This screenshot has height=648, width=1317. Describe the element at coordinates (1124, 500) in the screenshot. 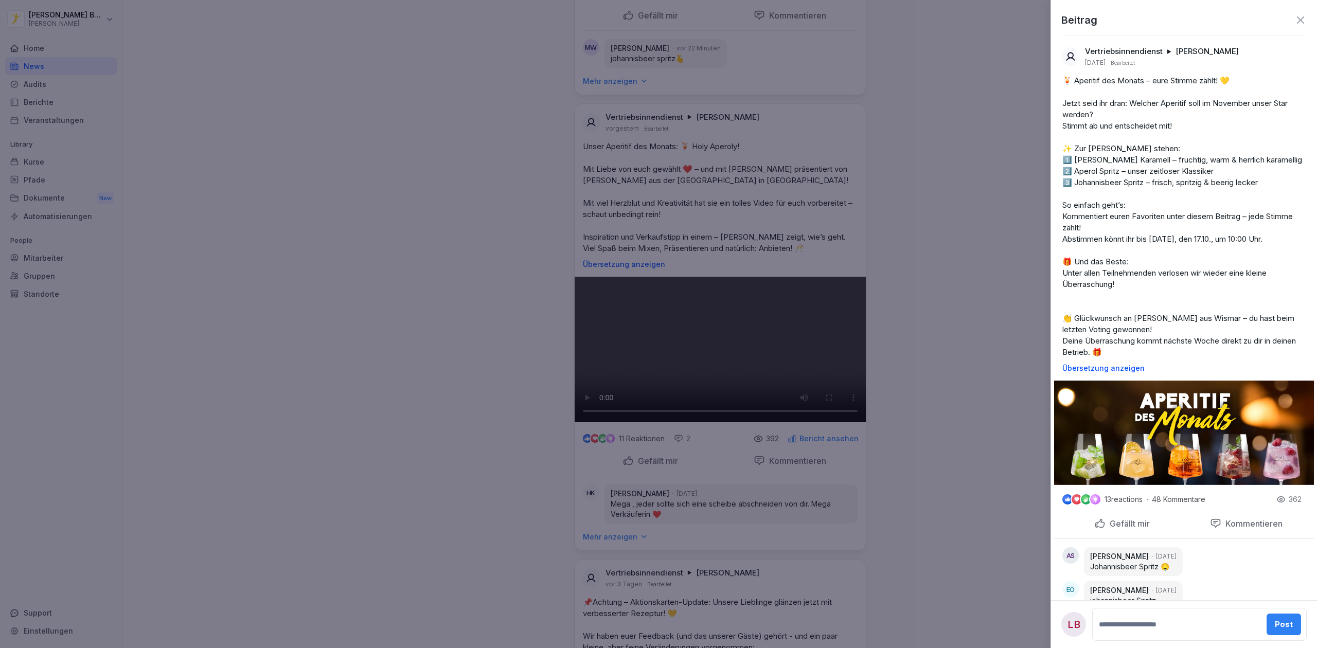

I see `p: 13 reactions` at that location.